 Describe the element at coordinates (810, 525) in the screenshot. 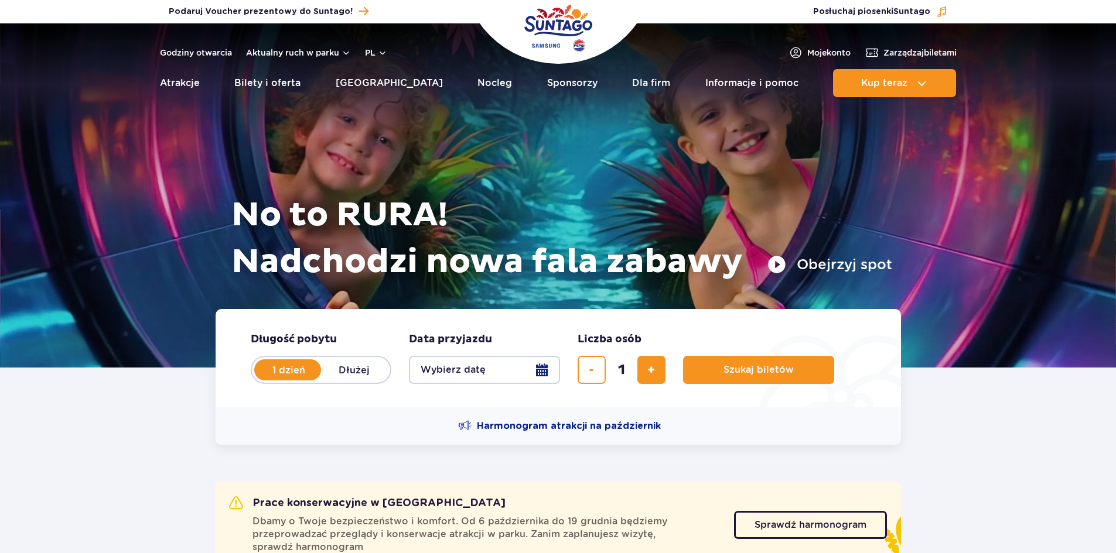

I see `span: Sprawdź harmonogram` at that location.